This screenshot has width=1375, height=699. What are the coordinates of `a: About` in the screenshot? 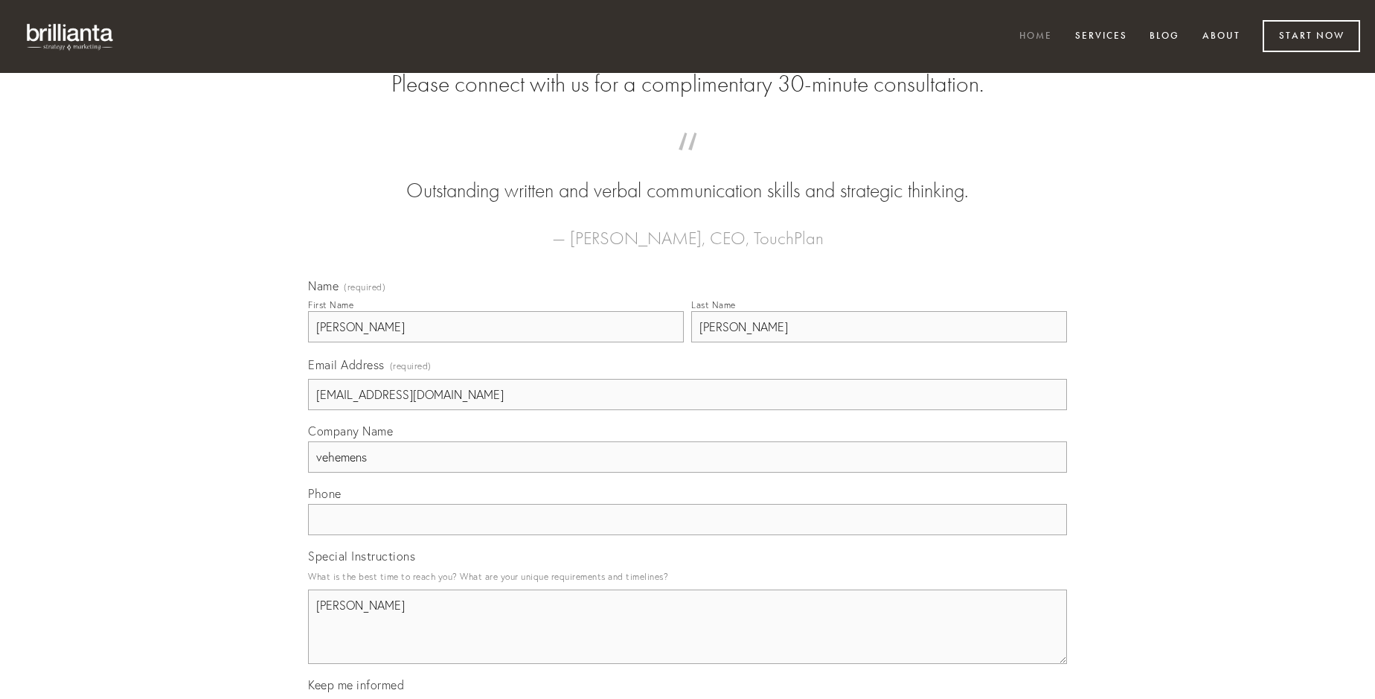 It's located at (1221, 36).